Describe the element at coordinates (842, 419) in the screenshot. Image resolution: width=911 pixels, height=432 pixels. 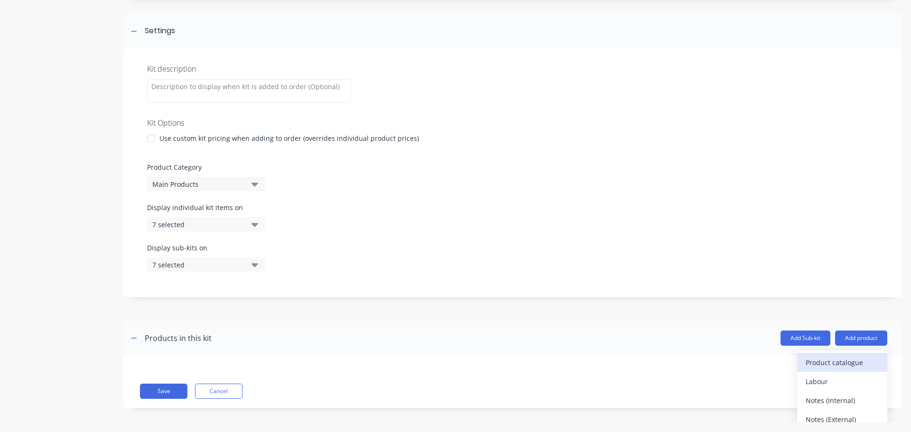
I see `div: Notes (External)` at that location.